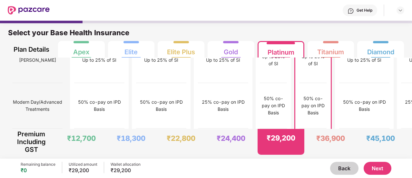 Image resolution: width=412 pixels, height=178 pixels. I want to click on div: Select your Base Health Insurance, so click(206, 34).